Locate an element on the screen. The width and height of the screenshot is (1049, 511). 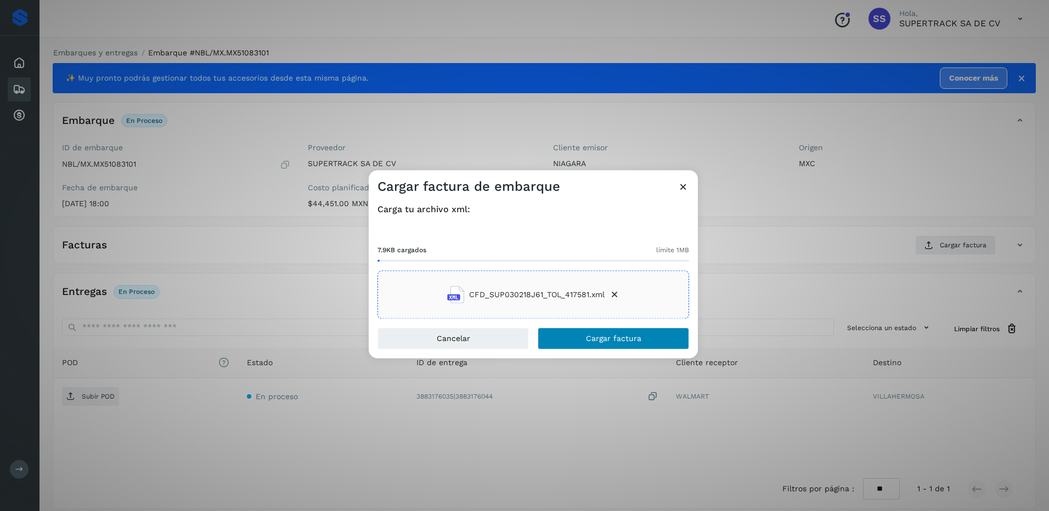
button: Cancelar is located at coordinates (453, 339).